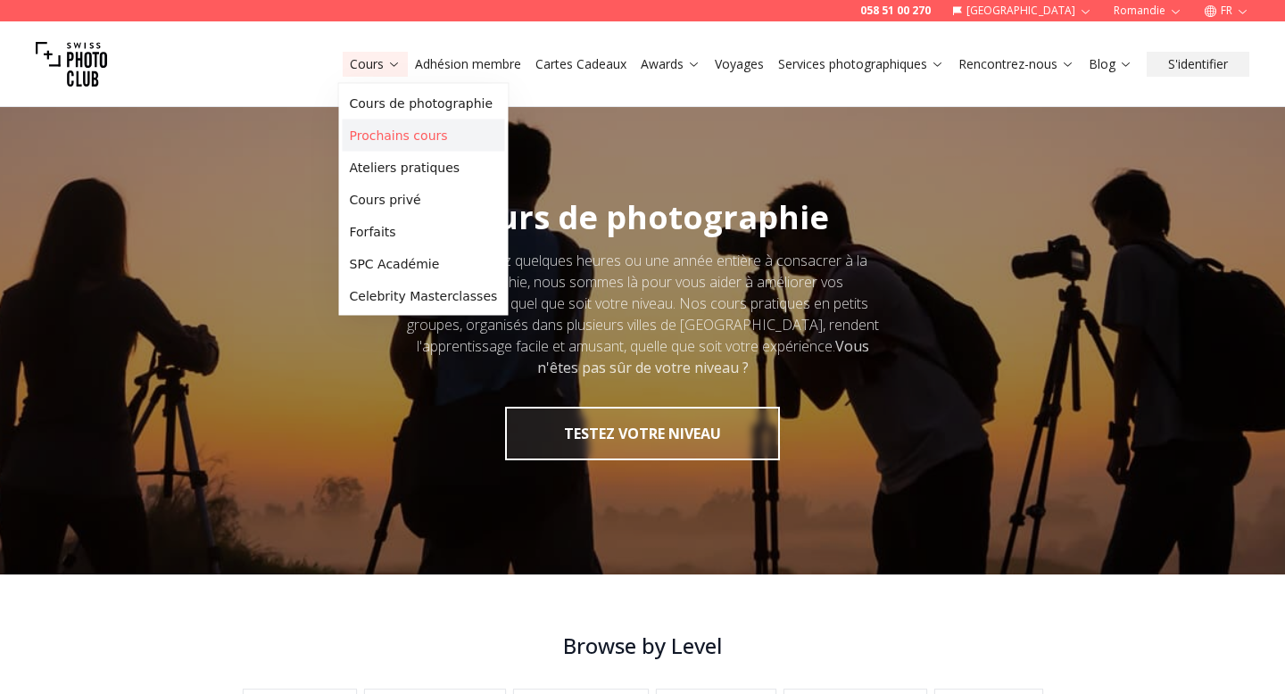 The width and height of the screenshot is (1285, 694). What do you see at coordinates (895, 11) in the screenshot?
I see `a: 058 51 00 270` at bounding box center [895, 11].